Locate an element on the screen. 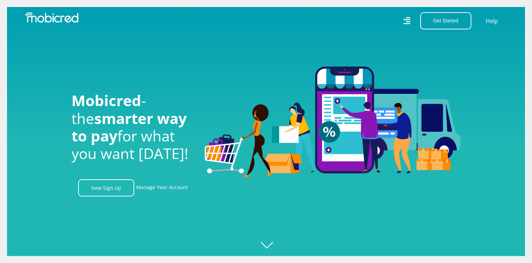 Image resolution: width=532 pixels, height=263 pixels. span: smarter way to pay is located at coordinates (129, 127).